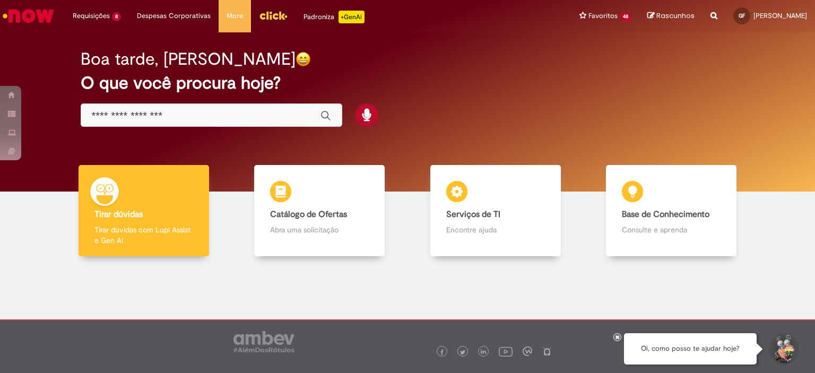 The height and width of the screenshot is (373, 815). Describe the element at coordinates (234, 16) in the screenshot. I see `span: More` at that location.